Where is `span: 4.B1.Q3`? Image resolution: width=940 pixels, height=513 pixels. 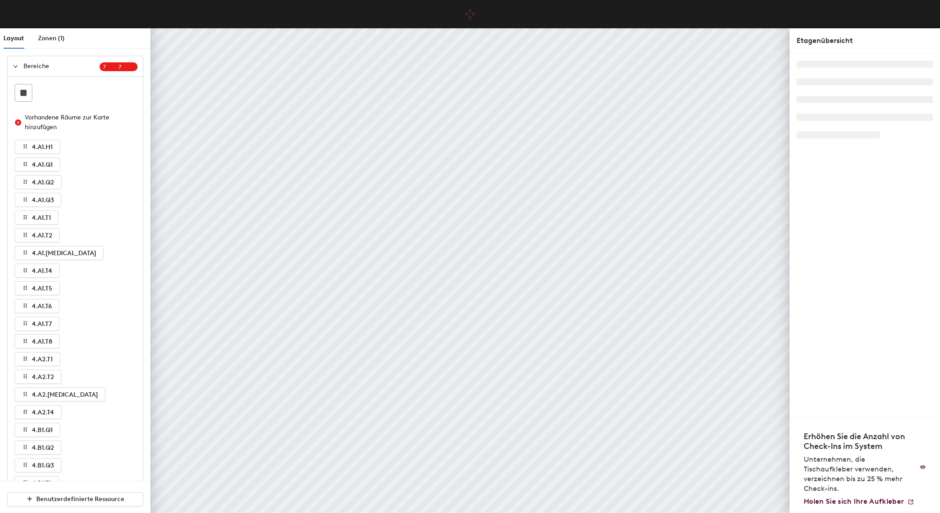
span: 4.B1.Q3 is located at coordinates (43, 466).